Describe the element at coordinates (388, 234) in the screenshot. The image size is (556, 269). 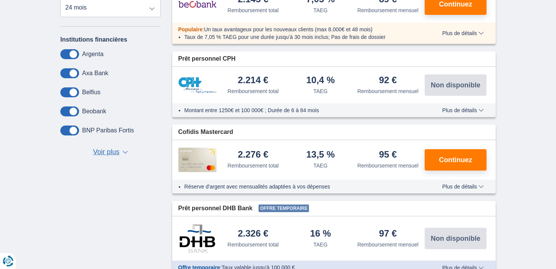
I see `div: 97 €` at that location.